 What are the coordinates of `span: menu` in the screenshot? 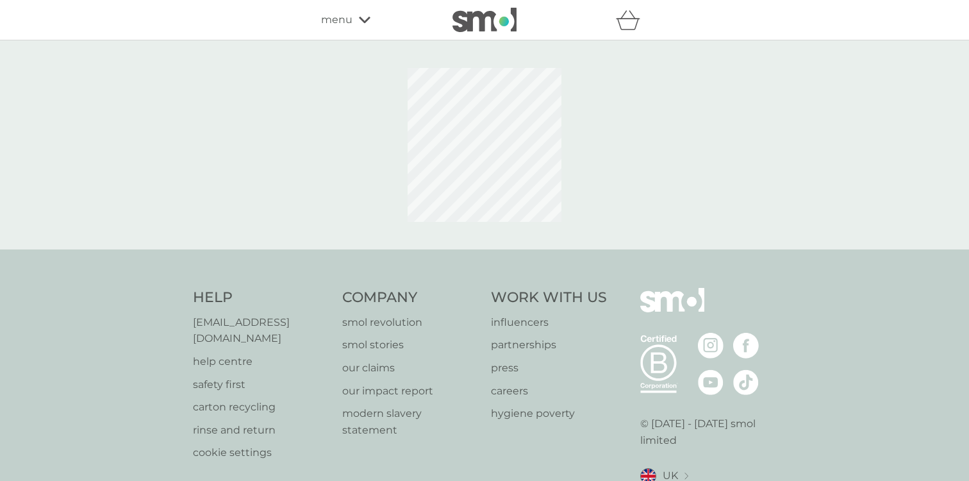 It's located at (336, 20).